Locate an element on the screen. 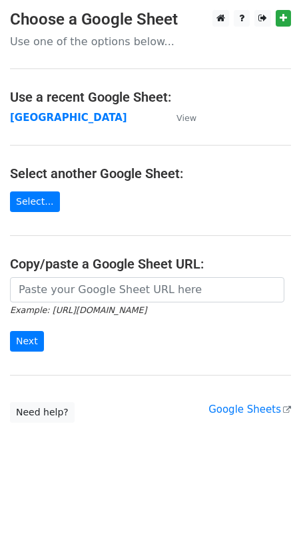  a: Select... is located at coordinates (35, 201).